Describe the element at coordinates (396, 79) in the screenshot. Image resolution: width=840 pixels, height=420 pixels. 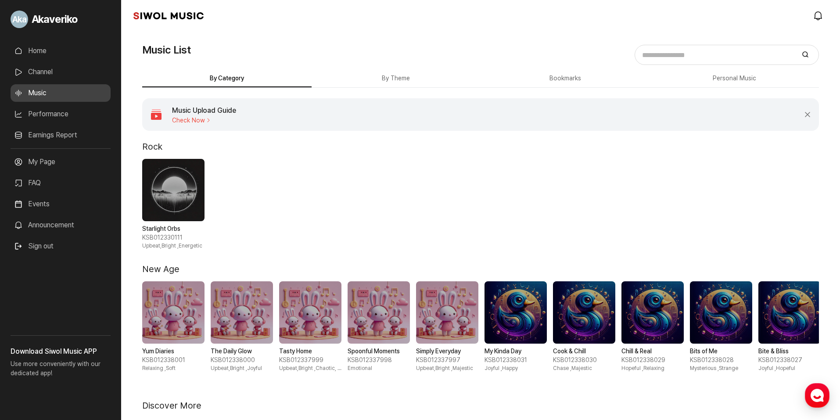
I see `button: By Theme` at that location.